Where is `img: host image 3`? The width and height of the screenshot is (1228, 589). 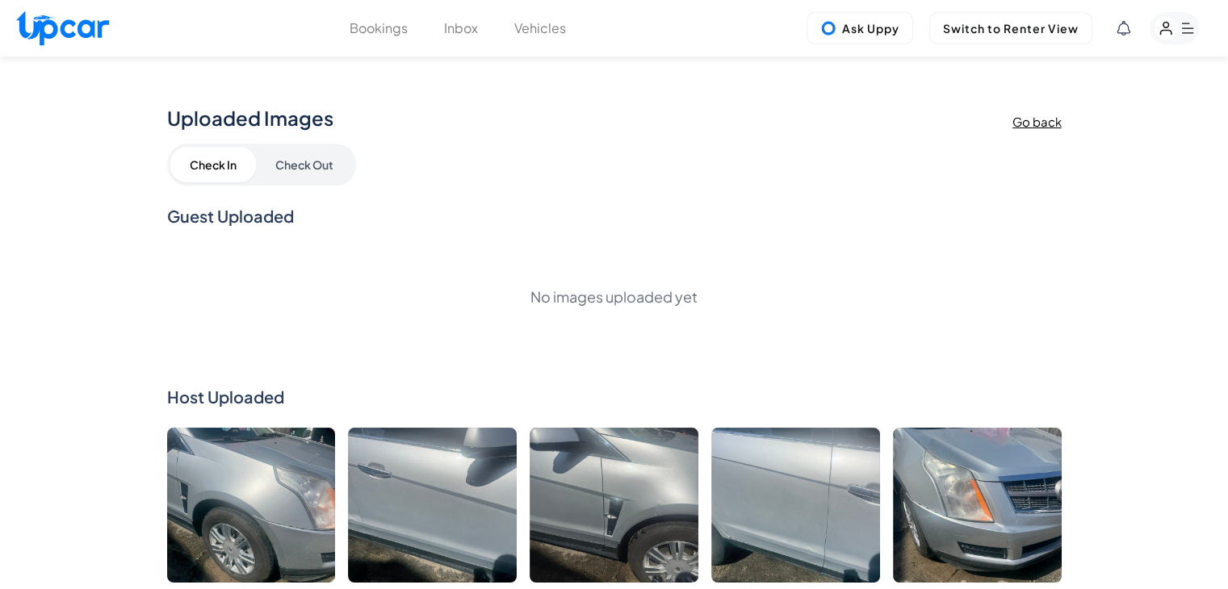
img: host image 3 is located at coordinates (614, 505).